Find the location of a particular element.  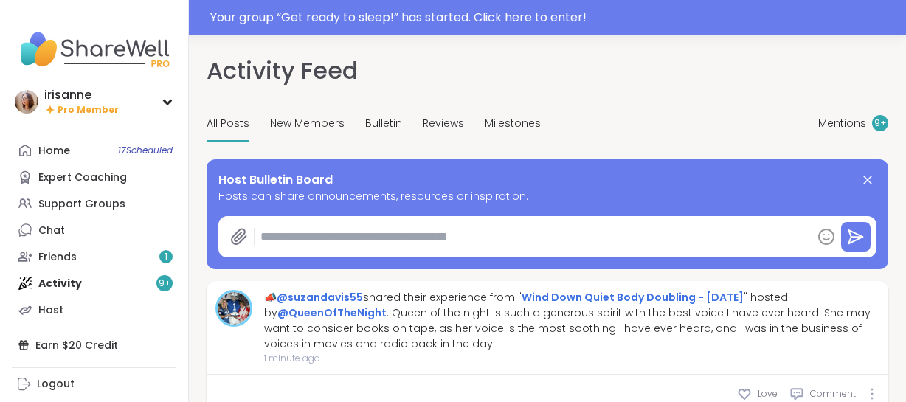

div: Logout is located at coordinates (55, 384).